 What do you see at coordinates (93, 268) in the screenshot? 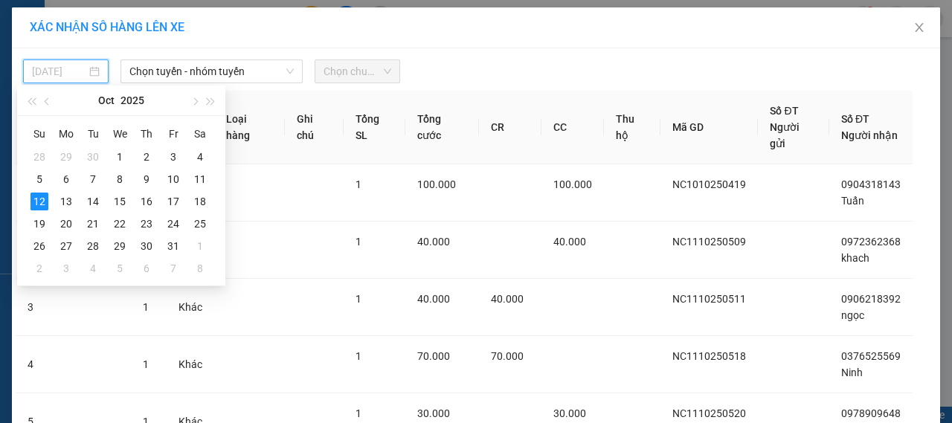
I see `td: 2025-11-04` at bounding box center [93, 268].